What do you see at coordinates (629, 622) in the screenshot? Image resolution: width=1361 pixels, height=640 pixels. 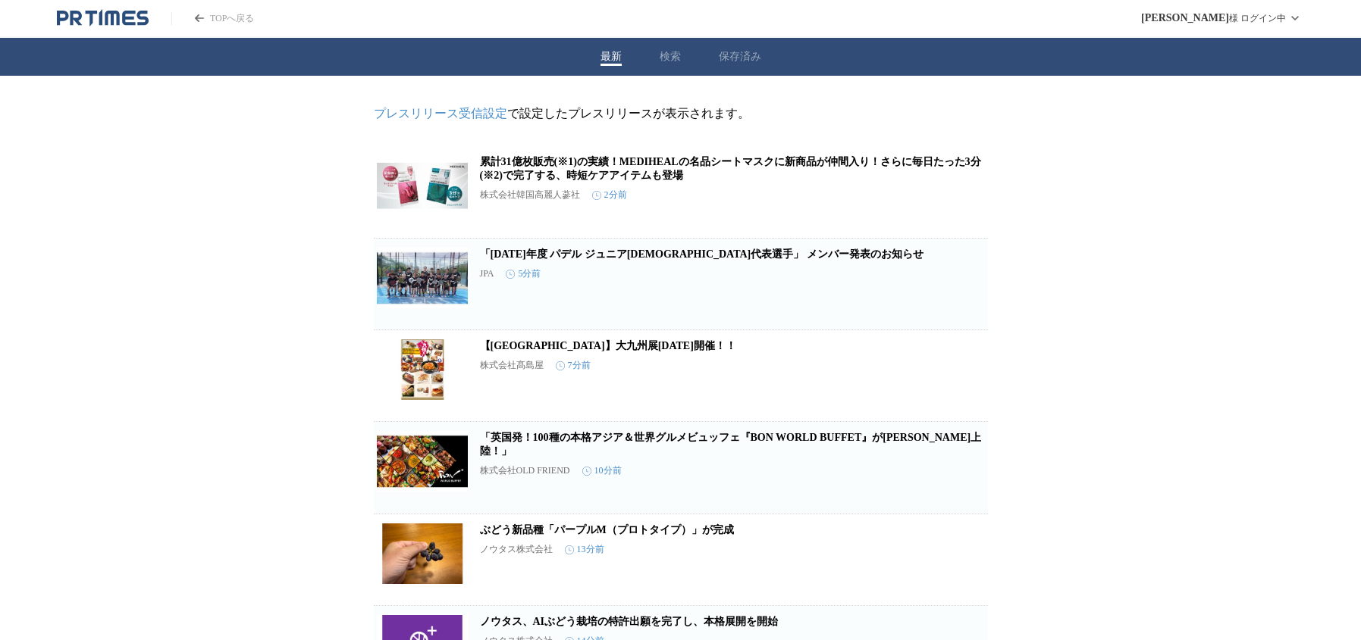 I see `a: ノウタス、AIぶどう栽培の特許出願を完了し、本格展開を開始` at bounding box center [629, 622].